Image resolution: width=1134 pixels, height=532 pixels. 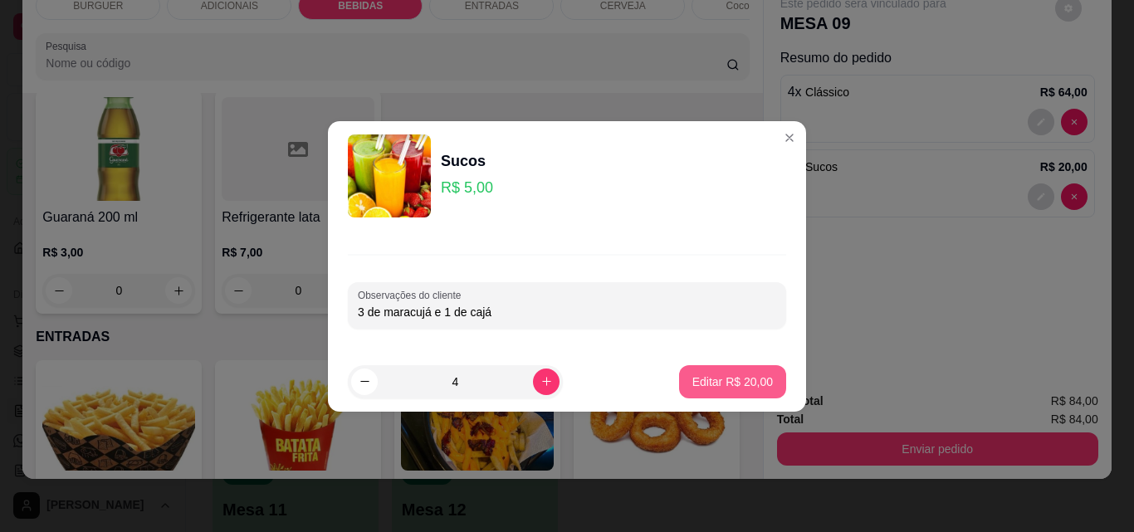 What do you see at coordinates (567, 312) in the screenshot?
I see `input: Observações do cliente` at bounding box center [567, 312].